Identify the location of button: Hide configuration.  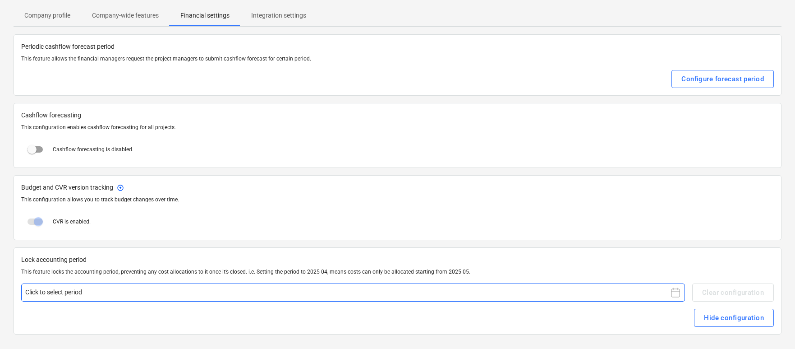
(734, 317).